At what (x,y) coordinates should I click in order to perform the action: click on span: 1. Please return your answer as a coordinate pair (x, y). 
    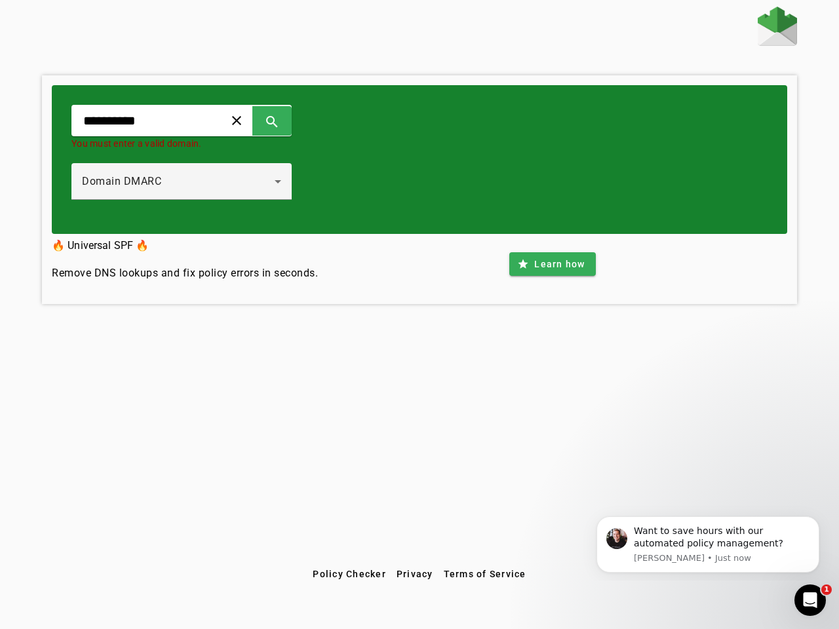
    Looking at the image, I should click on (826, 590).